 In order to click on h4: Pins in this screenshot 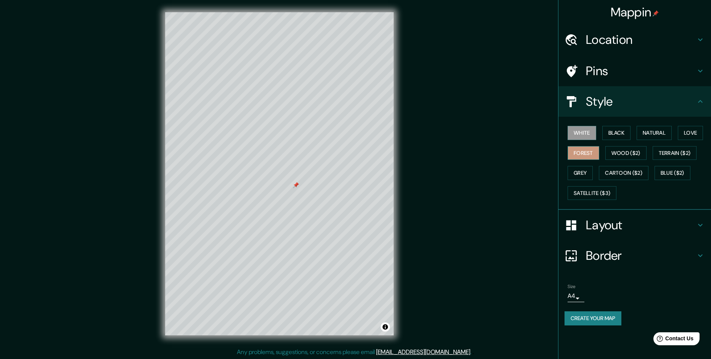, I will do `click(640, 71)`.